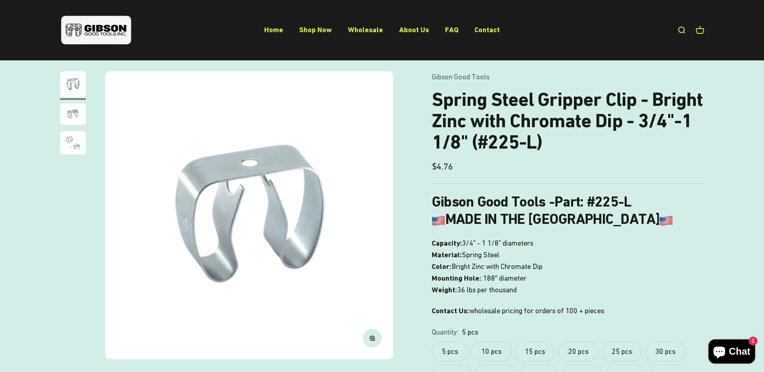 Image resolution: width=764 pixels, height=372 pixels. I want to click on b: : #225-L, so click(606, 202).